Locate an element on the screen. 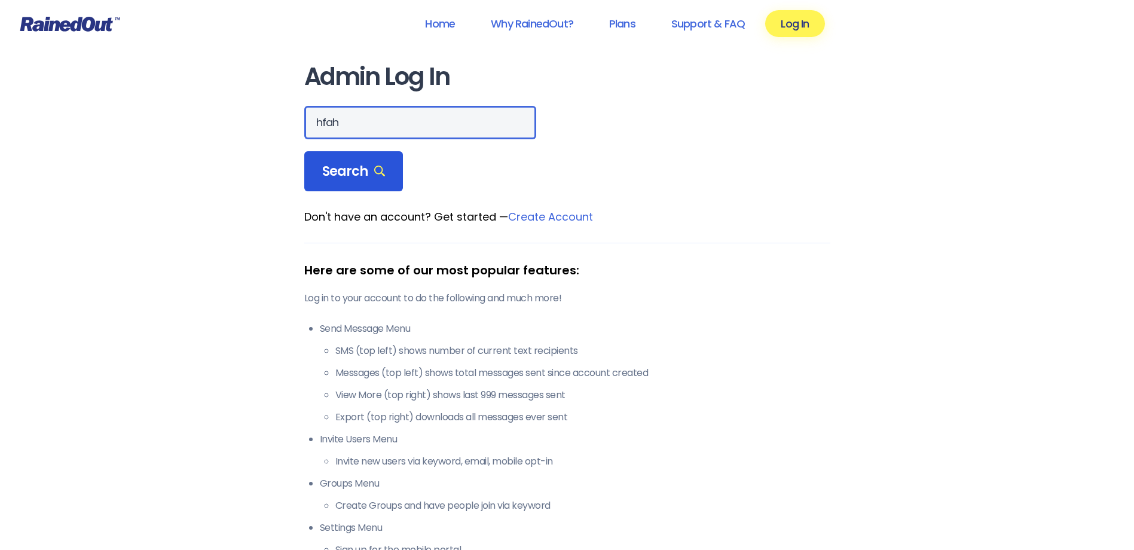  span: Search is located at coordinates (354, 172).